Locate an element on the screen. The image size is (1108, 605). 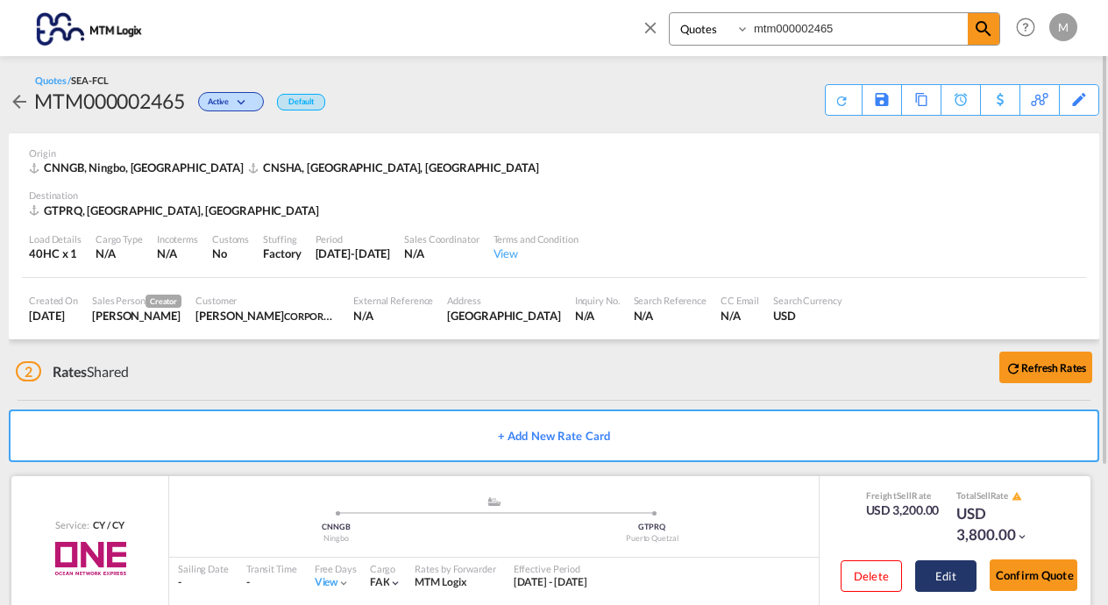
div: icon-arrow-left is located at coordinates (21, 101).